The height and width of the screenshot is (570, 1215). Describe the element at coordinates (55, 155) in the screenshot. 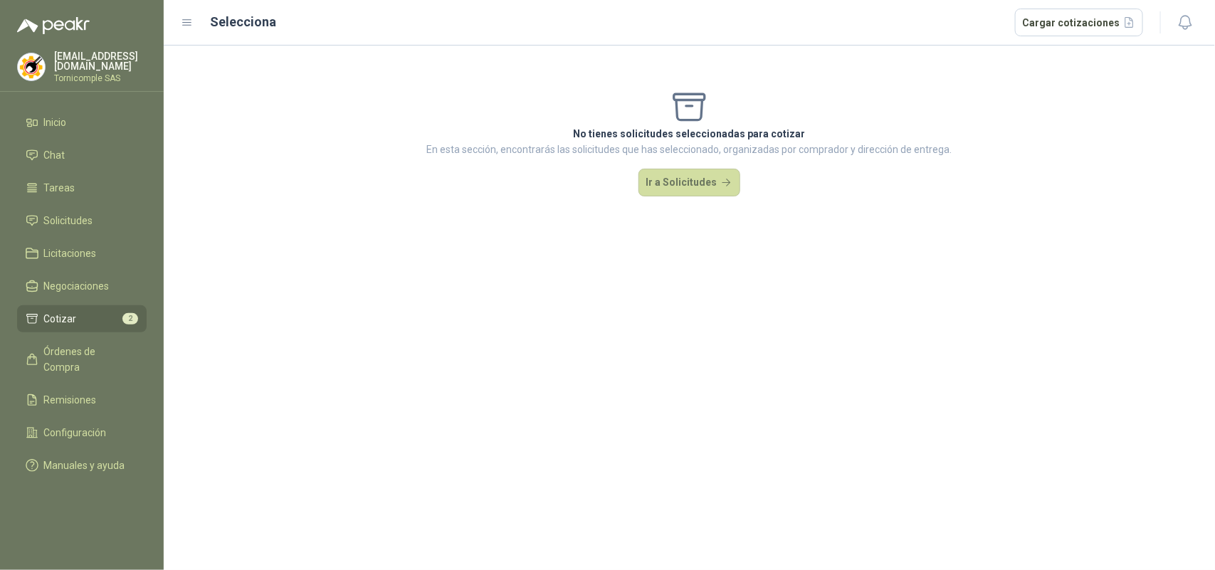

I see `span: Chat` at that location.